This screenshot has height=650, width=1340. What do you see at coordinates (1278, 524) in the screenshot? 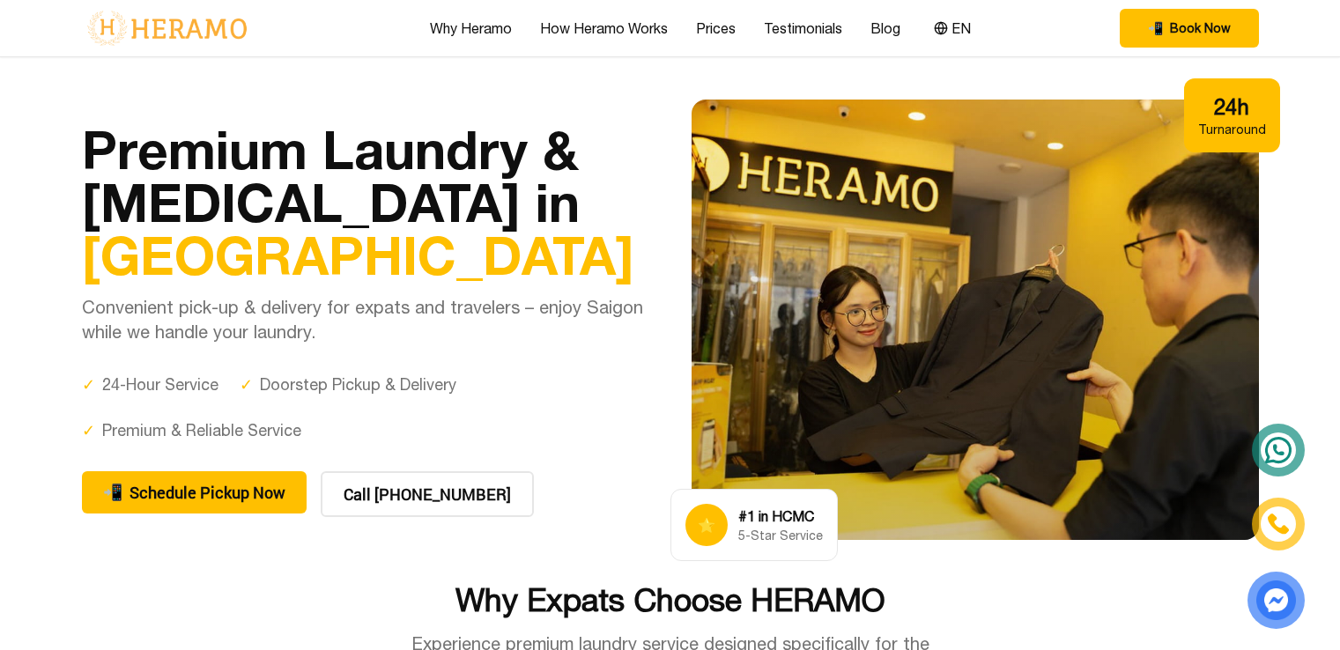
I see `img: phone-icon` at bounding box center [1278, 524].